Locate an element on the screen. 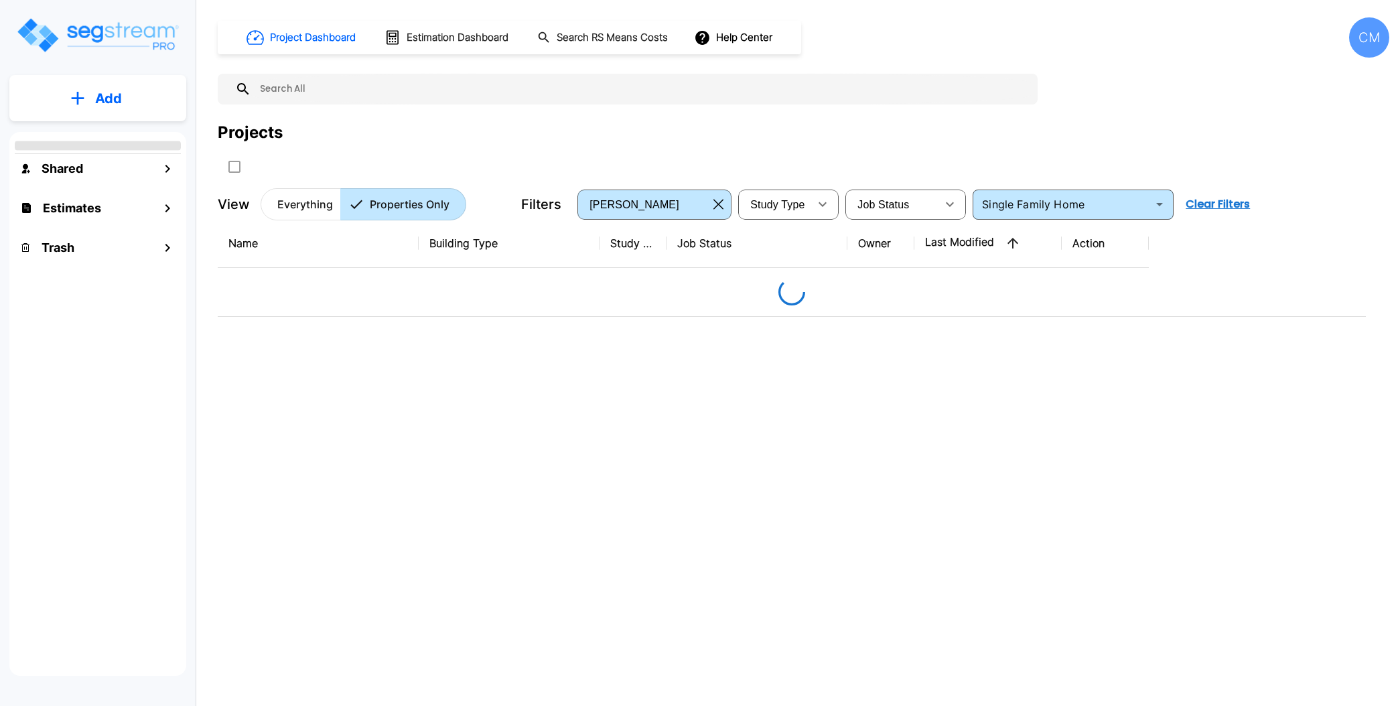 The width and height of the screenshot is (1400, 706). th: Job Status is located at coordinates (757, 243).